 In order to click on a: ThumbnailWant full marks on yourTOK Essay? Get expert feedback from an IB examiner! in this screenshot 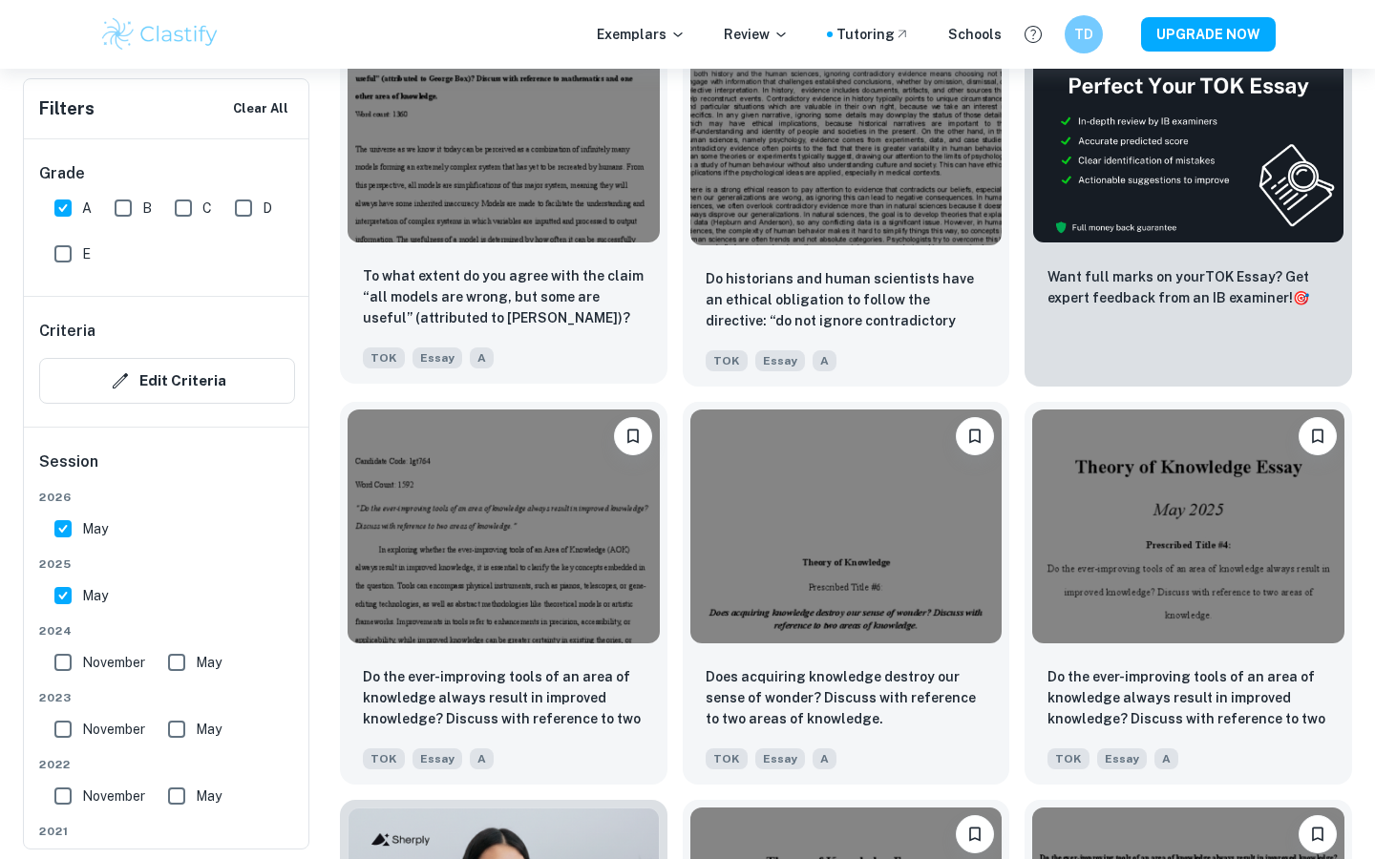, I will do `click(1187, 195)`.